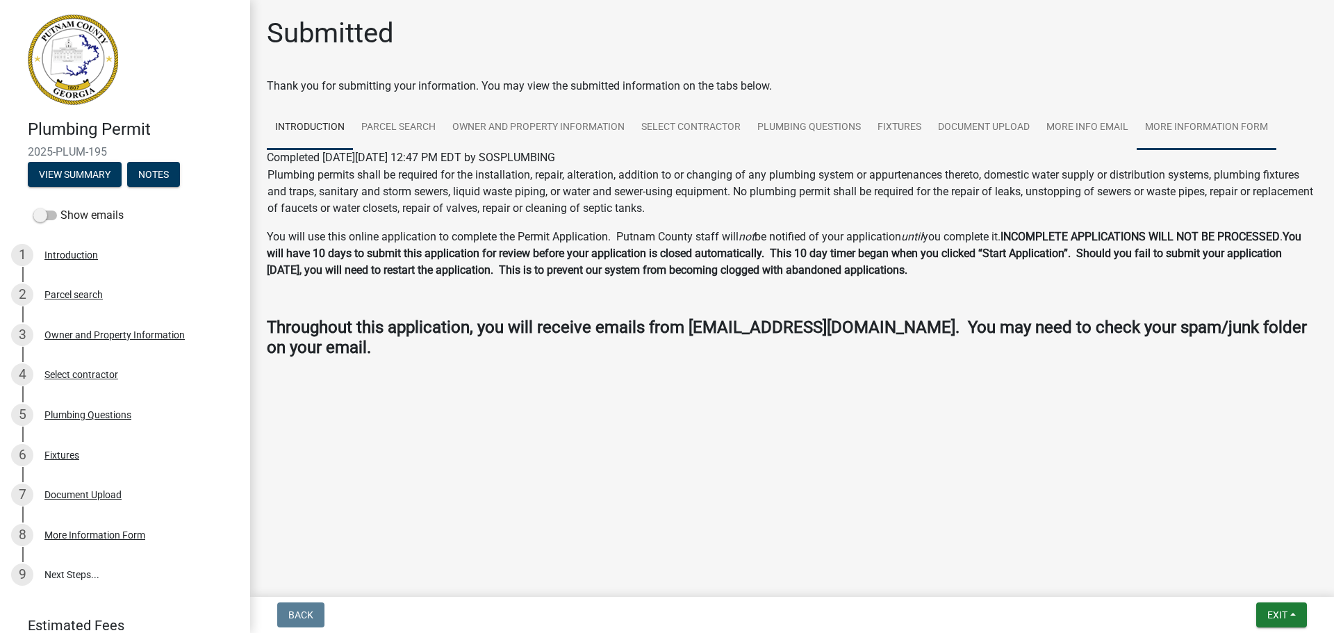 The image size is (1334, 633). Describe the element at coordinates (22, 375) in the screenshot. I see `div: 4` at that location.